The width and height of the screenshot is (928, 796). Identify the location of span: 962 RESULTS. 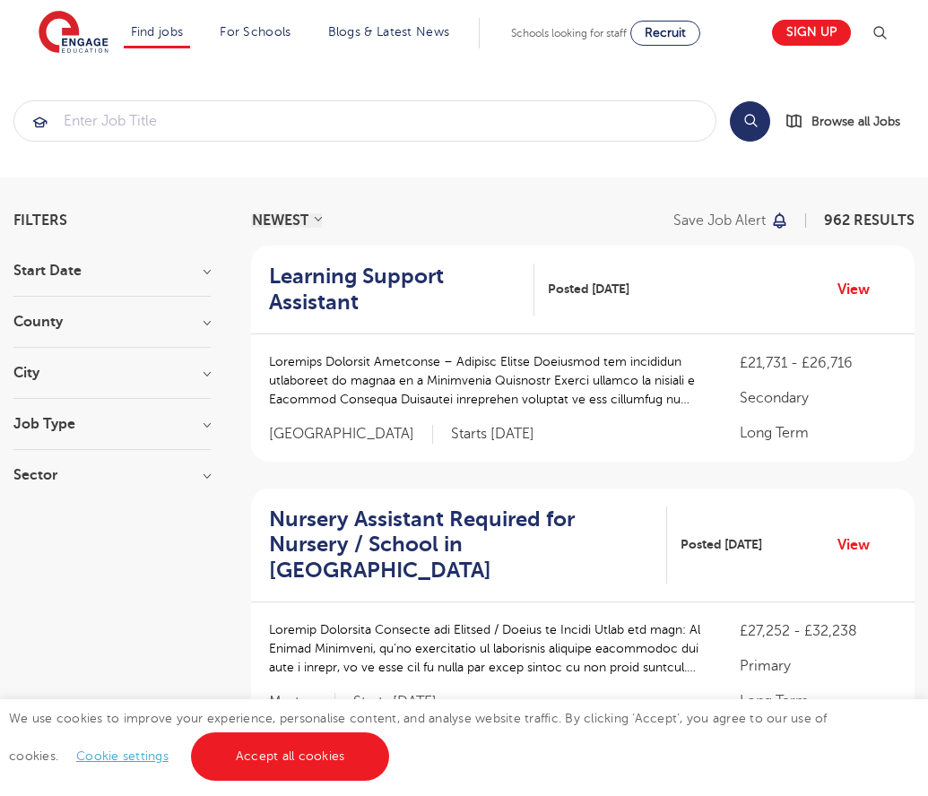
(869, 221).